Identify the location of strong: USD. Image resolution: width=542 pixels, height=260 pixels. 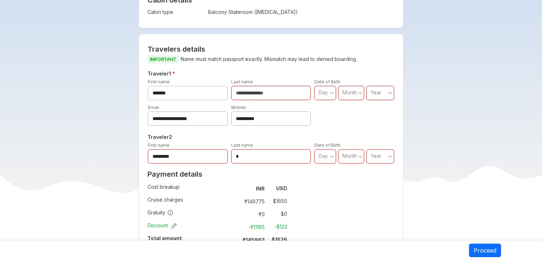
(282, 188).